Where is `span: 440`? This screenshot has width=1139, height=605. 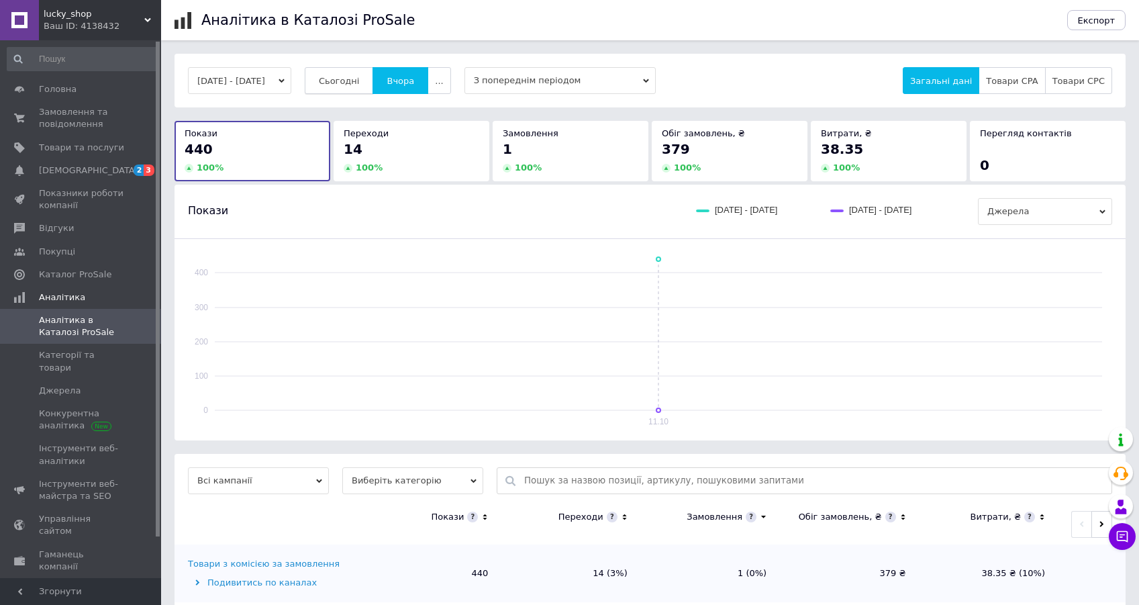
span: 440 is located at coordinates (199, 149).